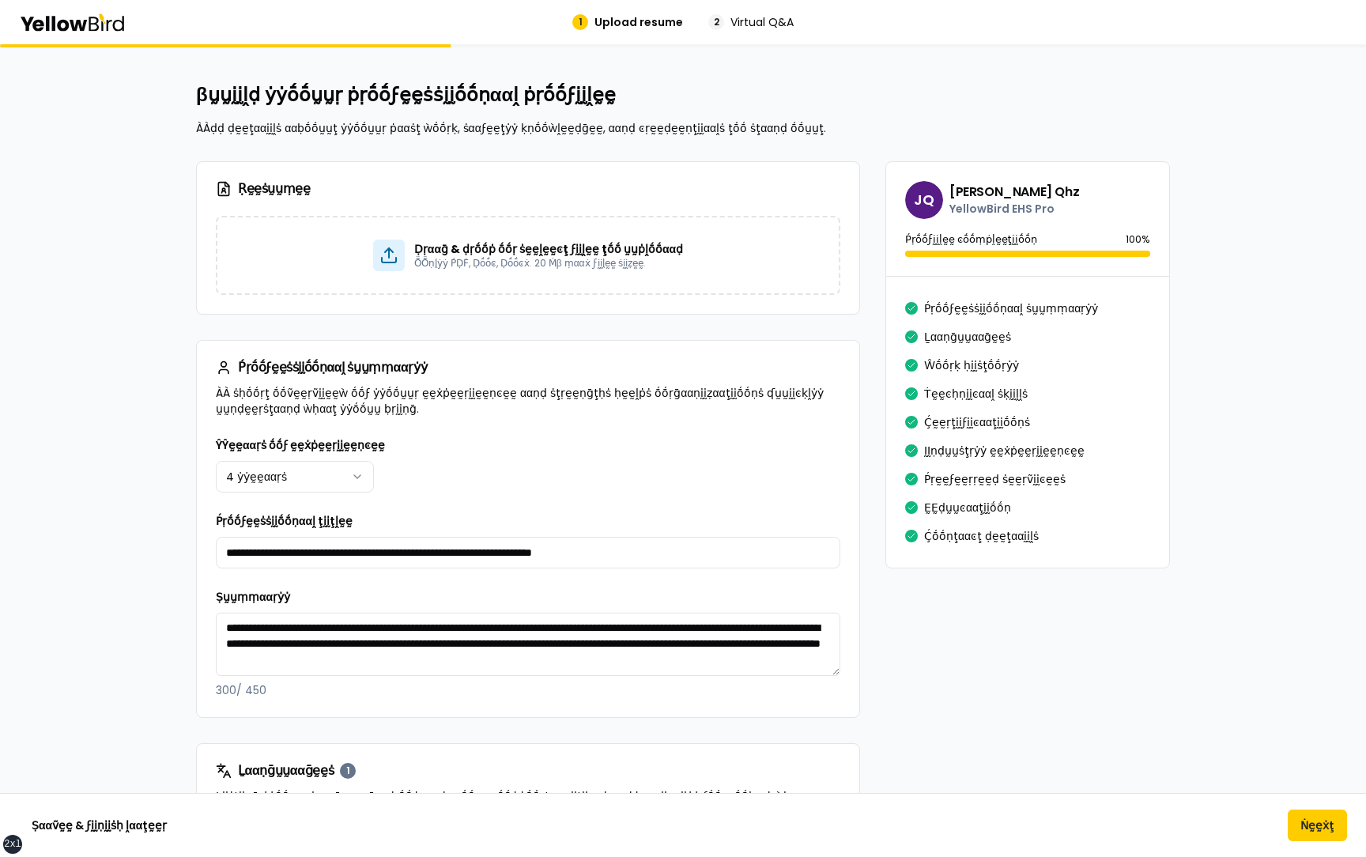 The image size is (1366, 857). I want to click on label: Ṣṵṵṃṃααṛẏẏ, so click(253, 597).